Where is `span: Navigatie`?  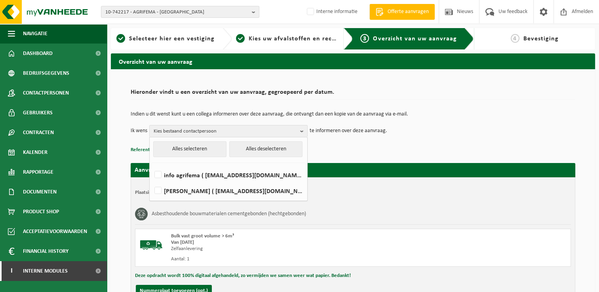
span: Navigatie is located at coordinates (35, 34).